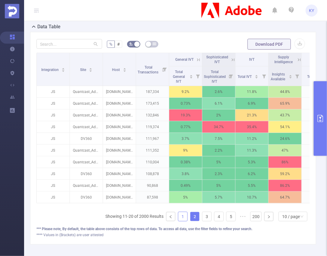 The height and width of the screenshot is (256, 327). What do you see at coordinates (256, 217) in the screenshot?
I see `li: 200` at bounding box center [256, 217].